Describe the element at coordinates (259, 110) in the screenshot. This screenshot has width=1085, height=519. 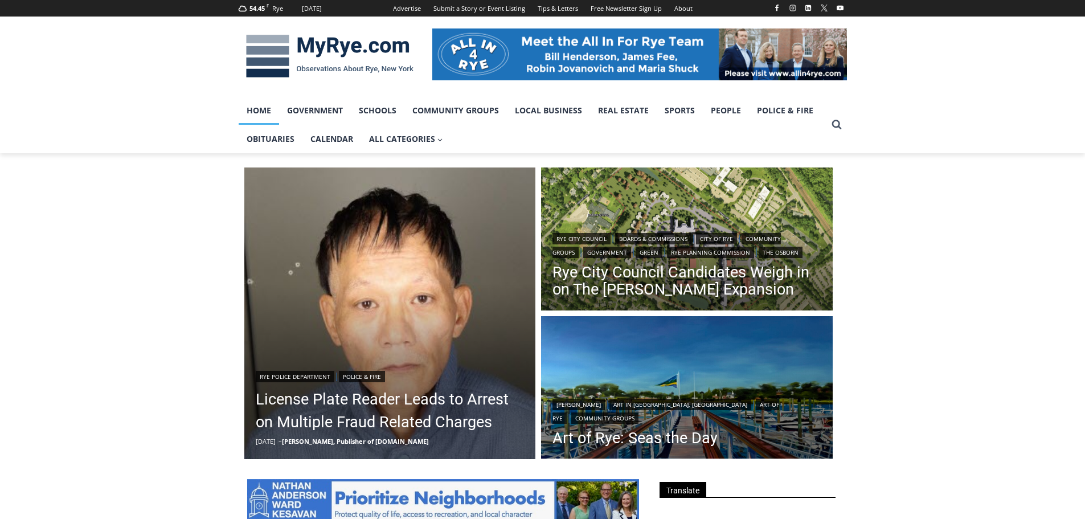
I see `a: Home` at that location.